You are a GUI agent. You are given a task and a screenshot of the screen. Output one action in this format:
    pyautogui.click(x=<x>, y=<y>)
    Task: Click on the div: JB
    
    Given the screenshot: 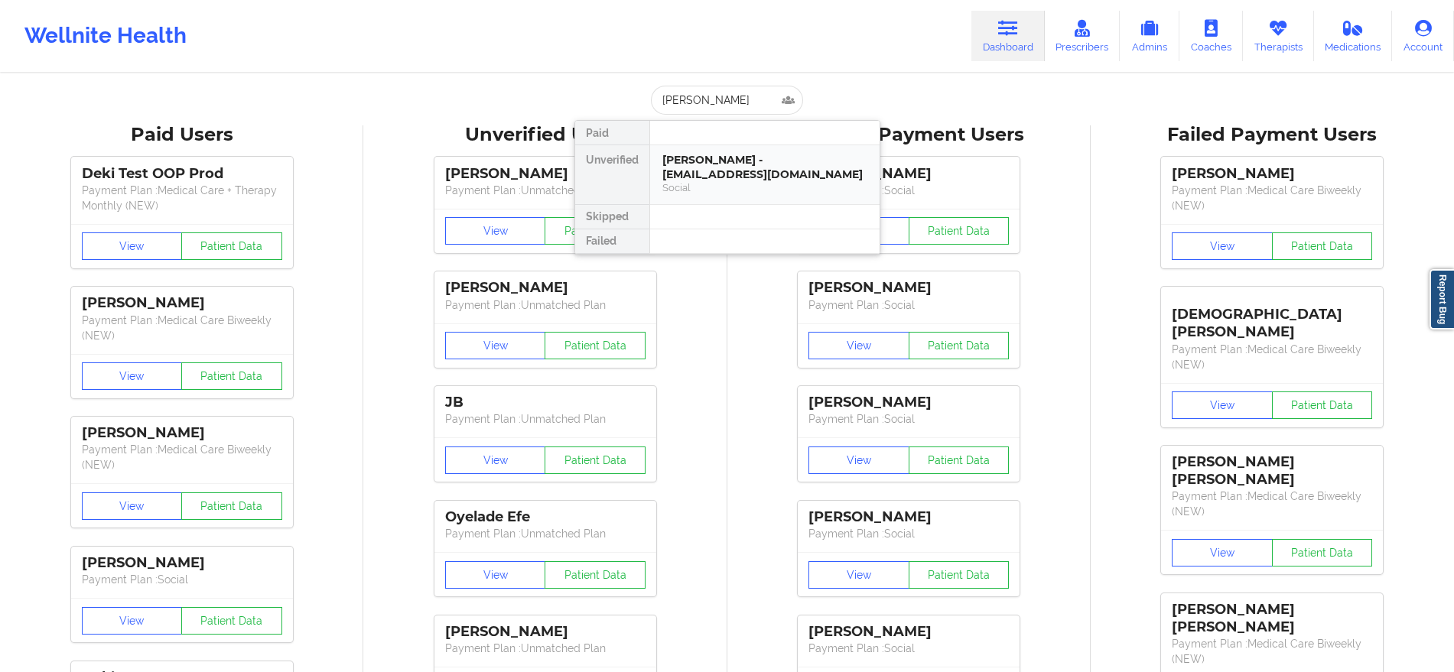 What is the action you would take?
    pyautogui.click(x=545, y=402)
    